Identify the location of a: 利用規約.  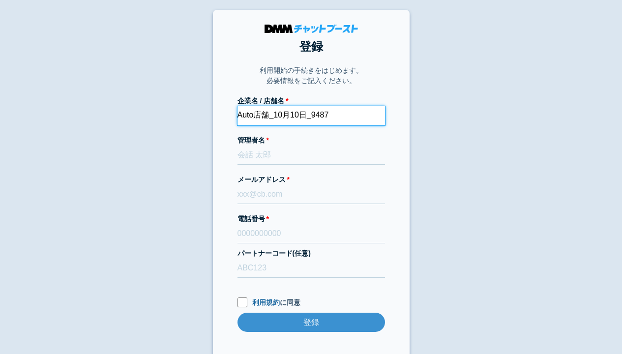
(266, 302).